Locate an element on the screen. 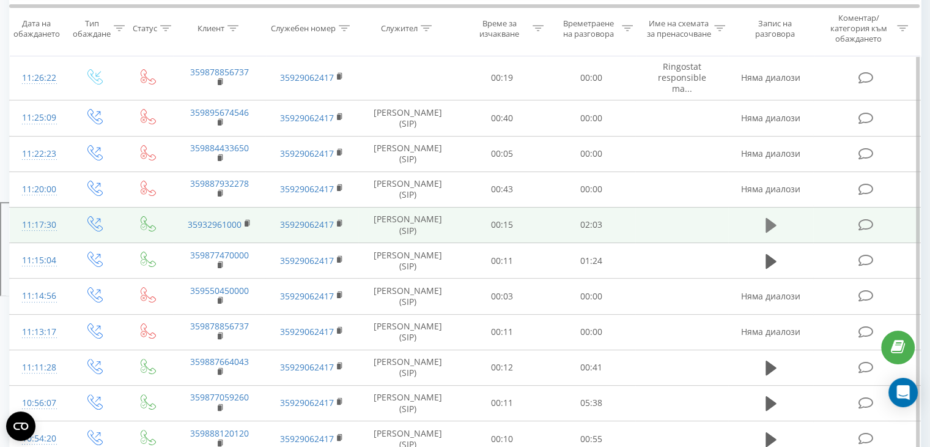 Image resolution: width=930 pixels, height=447 pixels. img: tab_keywords_by_traffic_grey.svg is located at coordinates (128, 76).